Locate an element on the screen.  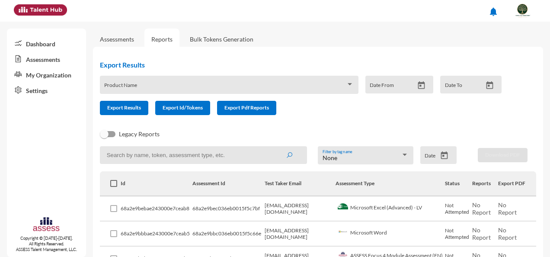
th: Status is located at coordinates (458, 184).